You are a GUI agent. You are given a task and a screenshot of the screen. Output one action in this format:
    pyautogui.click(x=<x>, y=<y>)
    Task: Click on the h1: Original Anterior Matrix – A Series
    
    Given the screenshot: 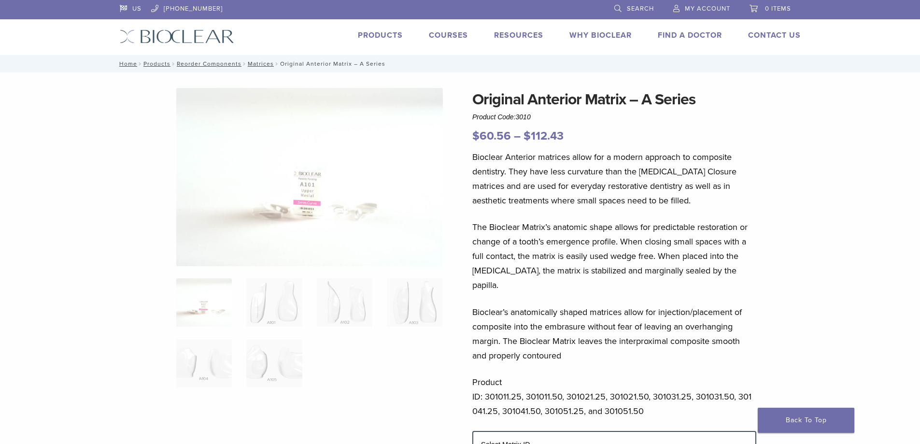 What is the action you would take?
    pyautogui.click(x=614, y=99)
    